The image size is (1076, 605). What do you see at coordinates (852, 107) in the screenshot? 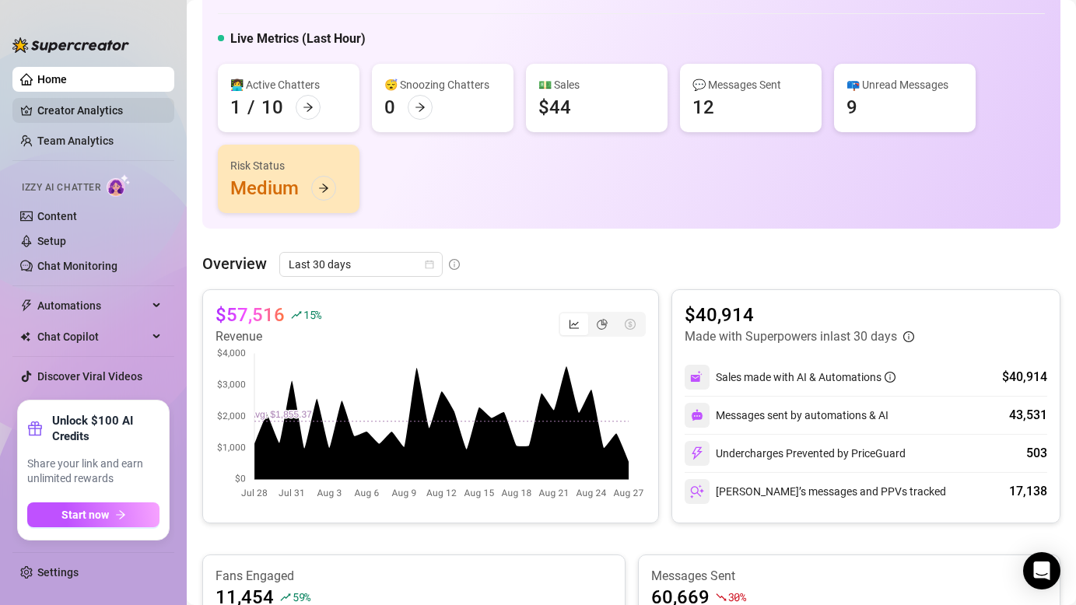
I see `div: 9` at bounding box center [852, 107].